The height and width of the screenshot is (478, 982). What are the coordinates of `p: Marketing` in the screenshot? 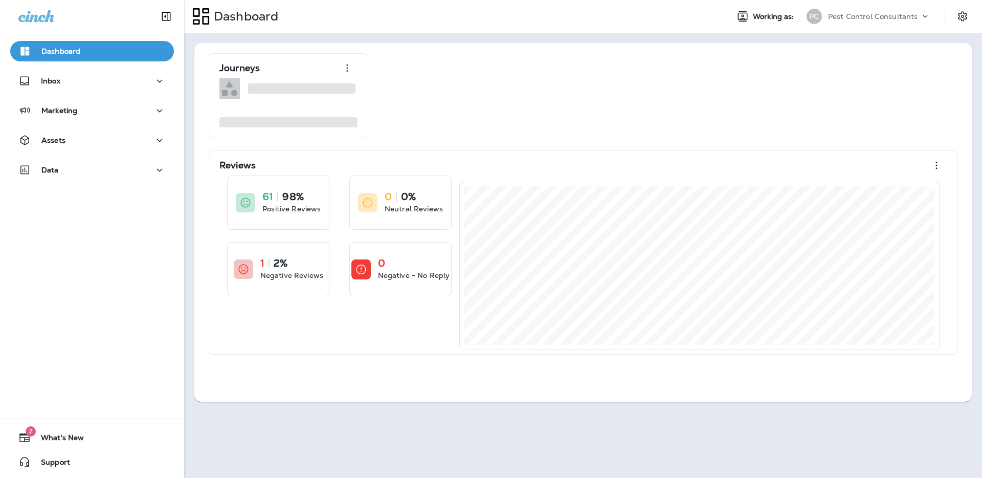 It's located at (59, 111).